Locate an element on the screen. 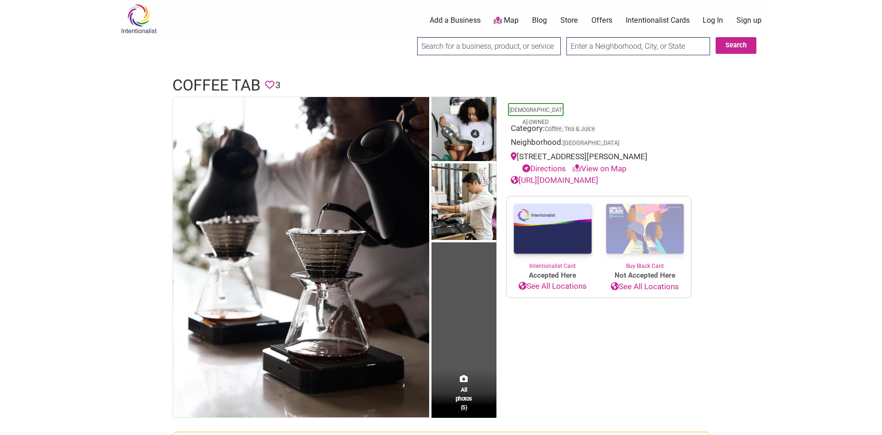 Image resolution: width=882 pixels, height=435 pixels. a: Intentionalist Card is located at coordinates (553, 233).